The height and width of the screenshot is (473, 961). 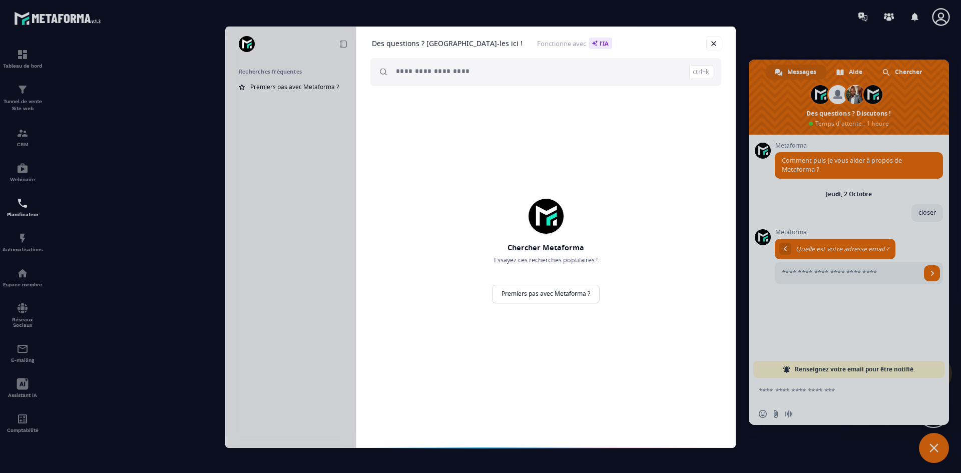 What do you see at coordinates (546, 260) in the screenshot?
I see `p: Essayez ces recherches populaires !` at bounding box center [546, 260].